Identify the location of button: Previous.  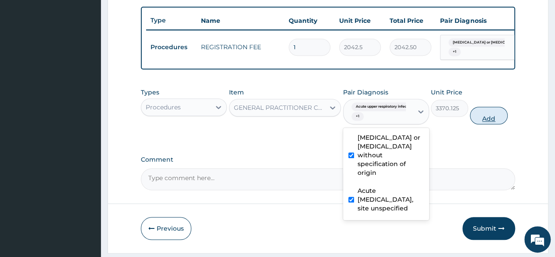
(166, 228).